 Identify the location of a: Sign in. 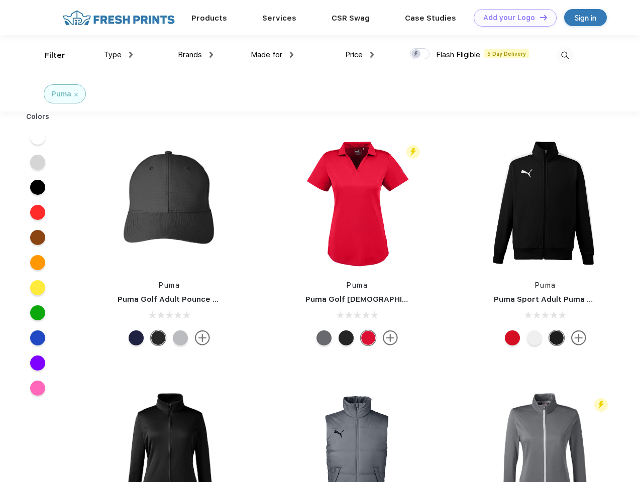
(585, 18).